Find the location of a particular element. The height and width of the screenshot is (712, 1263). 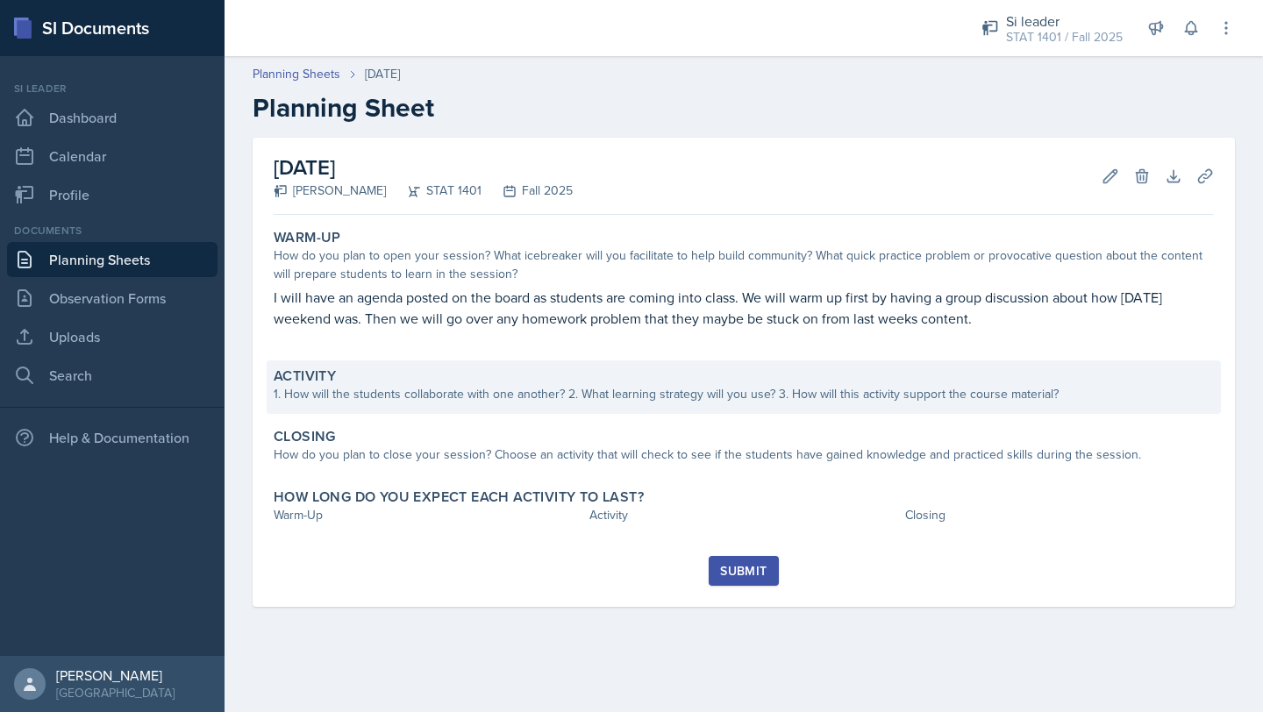

label: Closing is located at coordinates (304, 437).